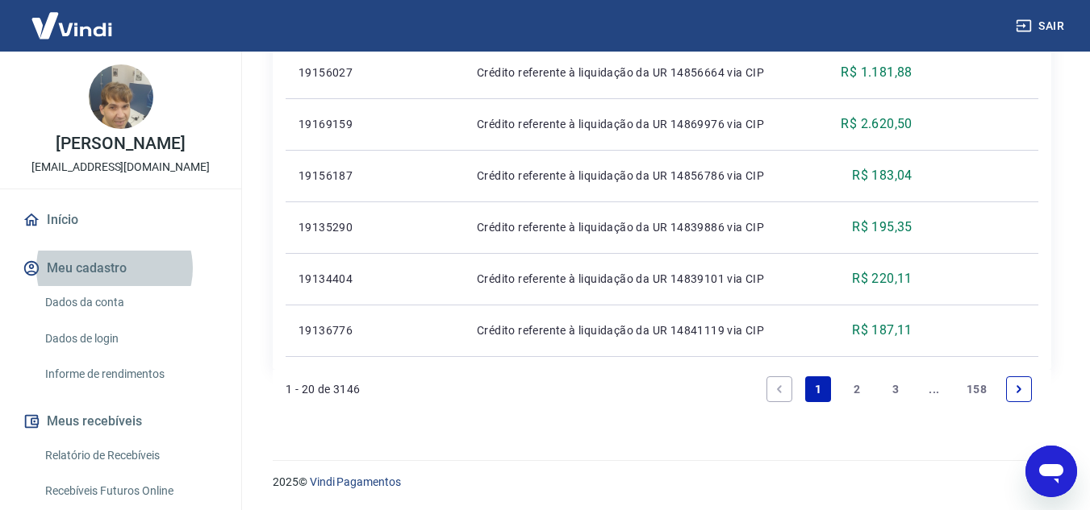 The width and height of the screenshot is (1090, 510). I want to click on p: Crédito referente à liquidação da UR 14869976 via CIP, so click(635, 124).